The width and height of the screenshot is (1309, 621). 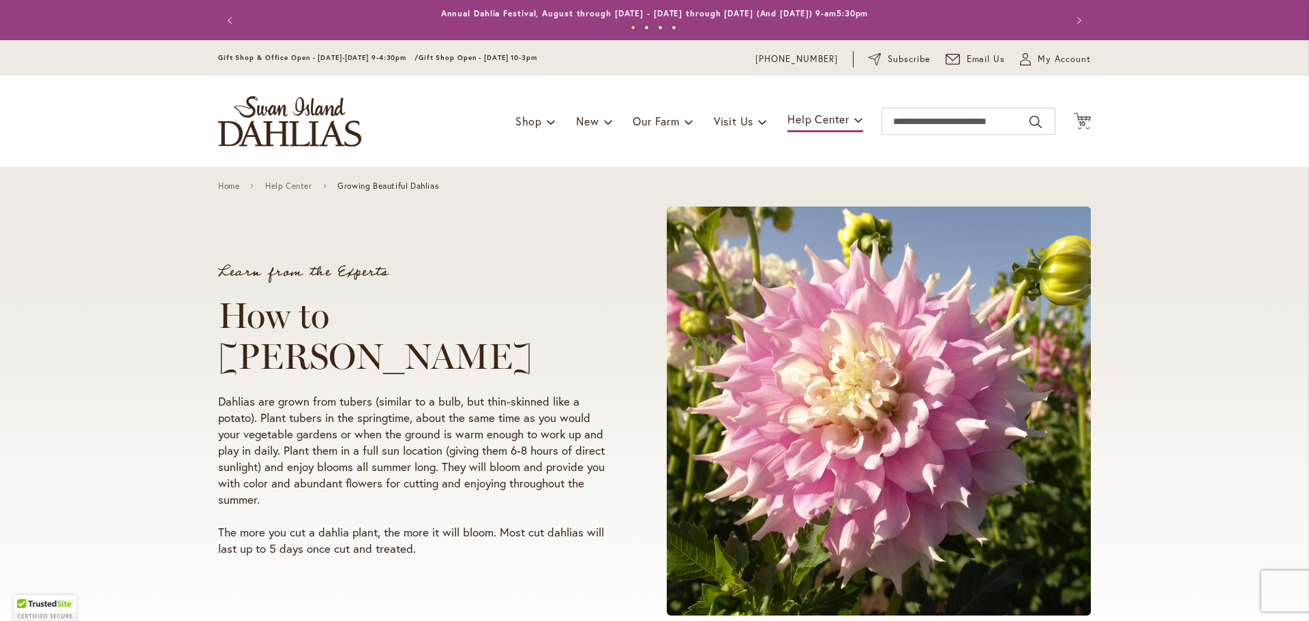 What do you see at coordinates (660, 27) in the screenshot?
I see `button: 3 of 4` at bounding box center [660, 27].